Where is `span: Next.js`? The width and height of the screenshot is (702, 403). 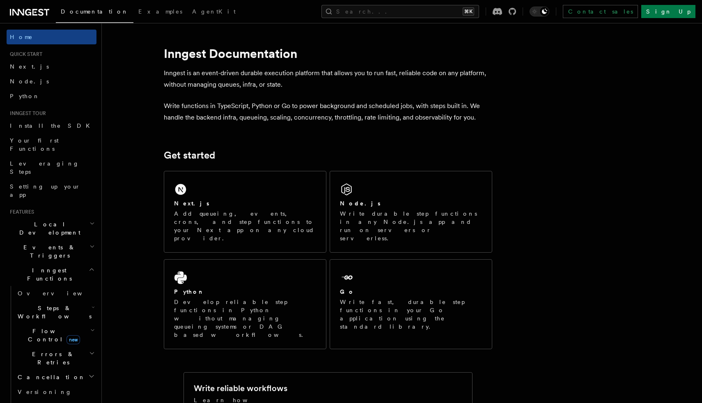
span: Next.js is located at coordinates (29, 67).